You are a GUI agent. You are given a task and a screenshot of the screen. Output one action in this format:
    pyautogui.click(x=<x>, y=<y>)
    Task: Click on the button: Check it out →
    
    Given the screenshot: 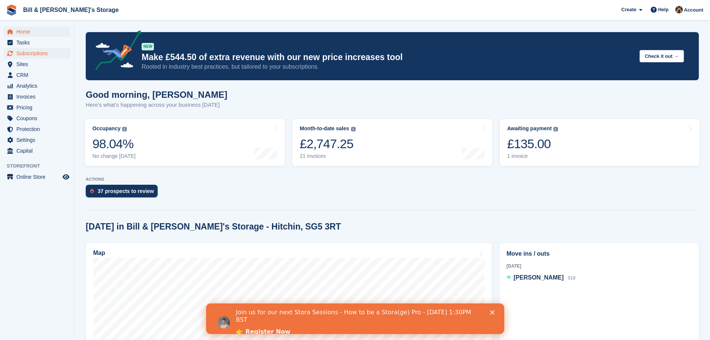 What is the action you would take?
    pyautogui.click(x=661, y=56)
    